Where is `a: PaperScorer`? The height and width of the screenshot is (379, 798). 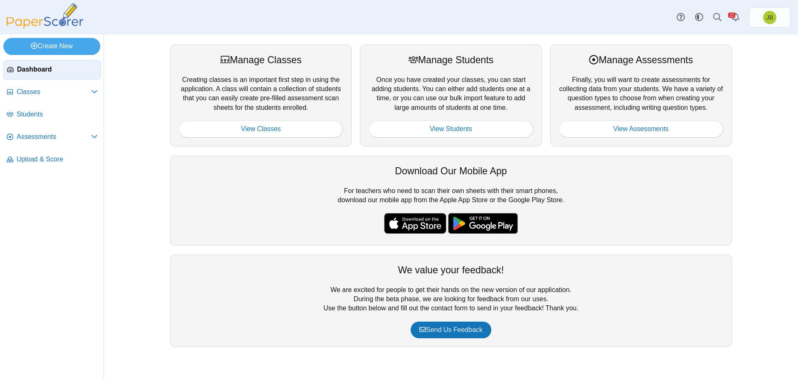 a: PaperScorer is located at coordinates (45, 26).